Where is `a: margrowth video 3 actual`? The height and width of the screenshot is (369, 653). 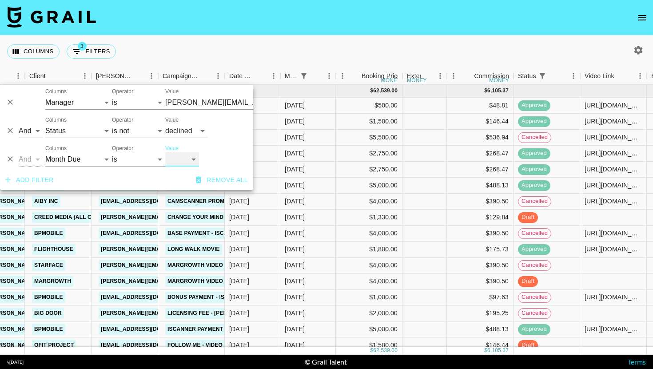
a: margrowth video 3 actual is located at coordinates (209, 281).